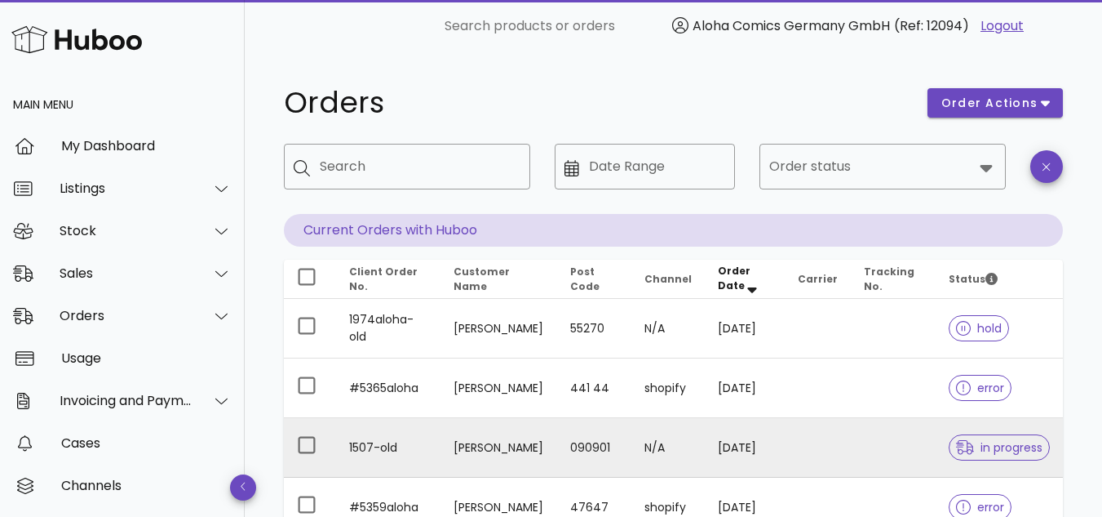 The width and height of the screenshot is (1102, 517). I want to click on td: #5365aloha, so click(388, 388).